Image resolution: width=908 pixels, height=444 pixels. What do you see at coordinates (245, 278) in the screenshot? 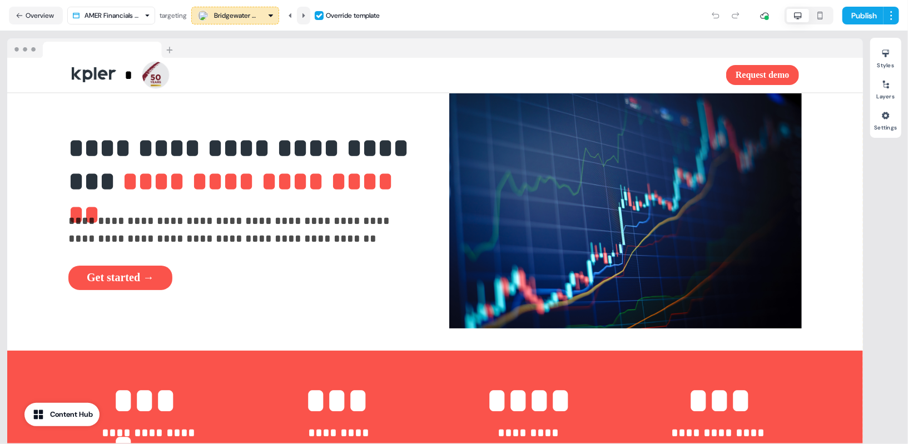
I see `div: Get started →` at bounding box center [245, 278].